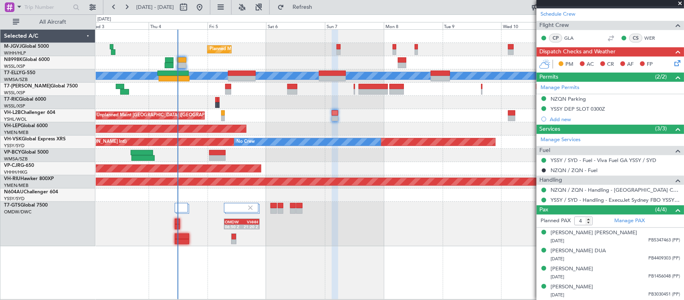 Image resolution: width=684 pixels, height=300 pixels. Describe the element at coordinates (630, 221) in the screenshot. I see `a: Manage PAX` at that location.